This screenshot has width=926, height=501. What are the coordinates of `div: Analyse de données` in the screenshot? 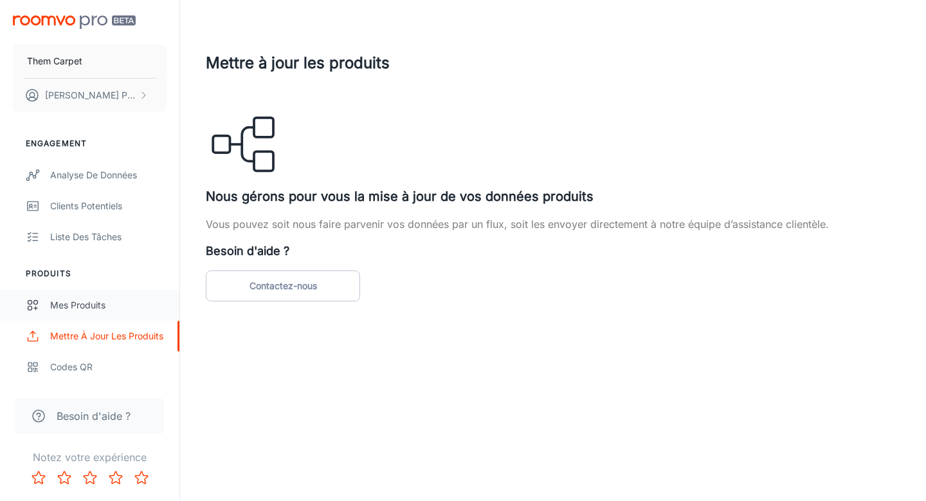 It's located at (108, 175).